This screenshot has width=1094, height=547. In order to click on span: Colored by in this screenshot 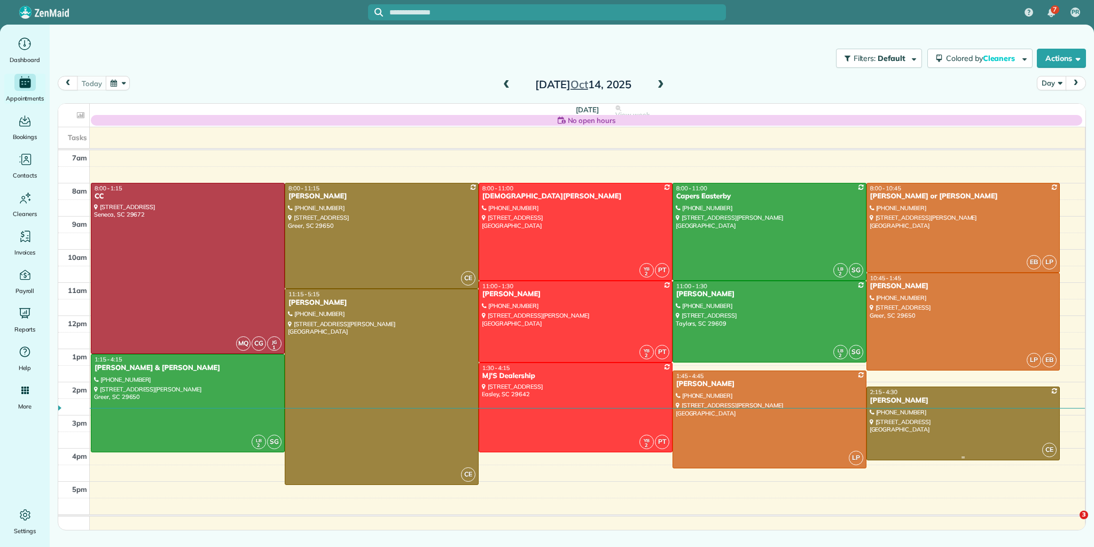, I will do `click(983, 58)`.